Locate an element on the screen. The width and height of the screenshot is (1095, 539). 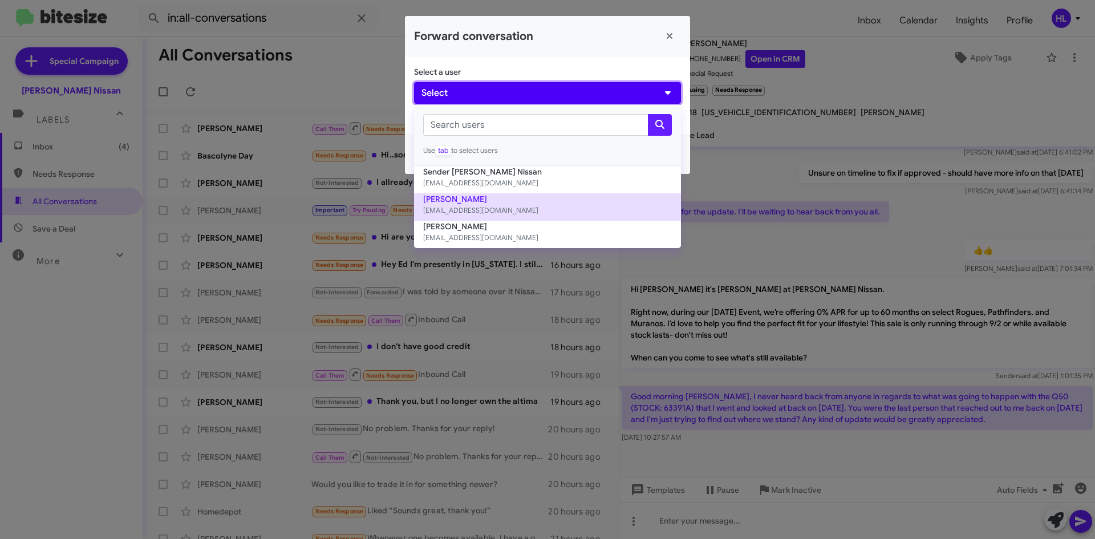
p: Select a user is located at coordinates (547, 72).